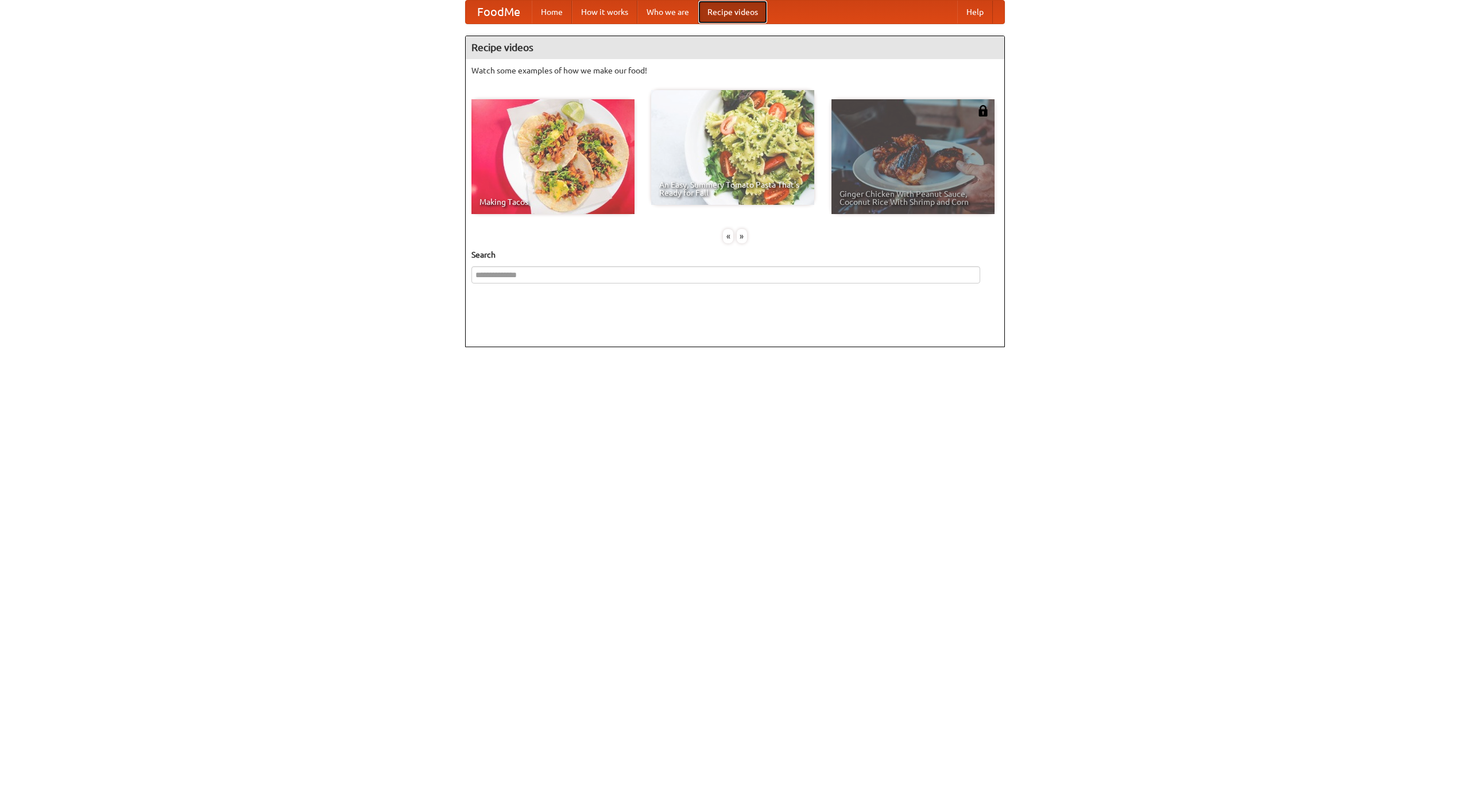 The image size is (1470, 812). What do you see at coordinates (553, 202) in the screenshot?
I see `span: Making Tacos` at bounding box center [553, 202].